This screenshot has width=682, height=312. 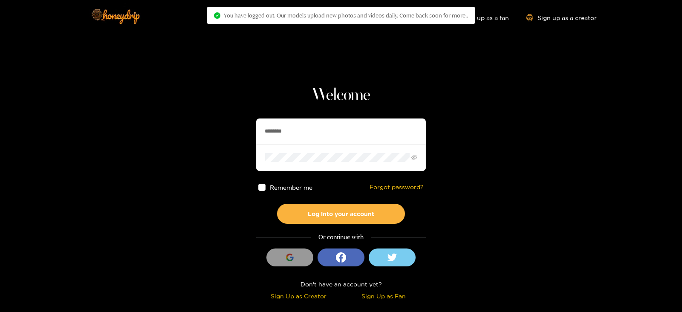 I want to click on span: check-circle, so click(x=217, y=15).